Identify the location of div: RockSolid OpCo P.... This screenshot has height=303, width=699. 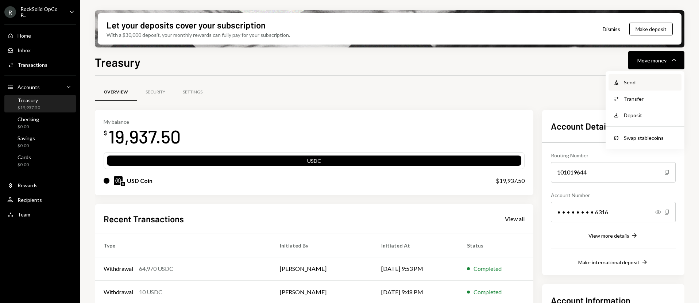
(42, 12).